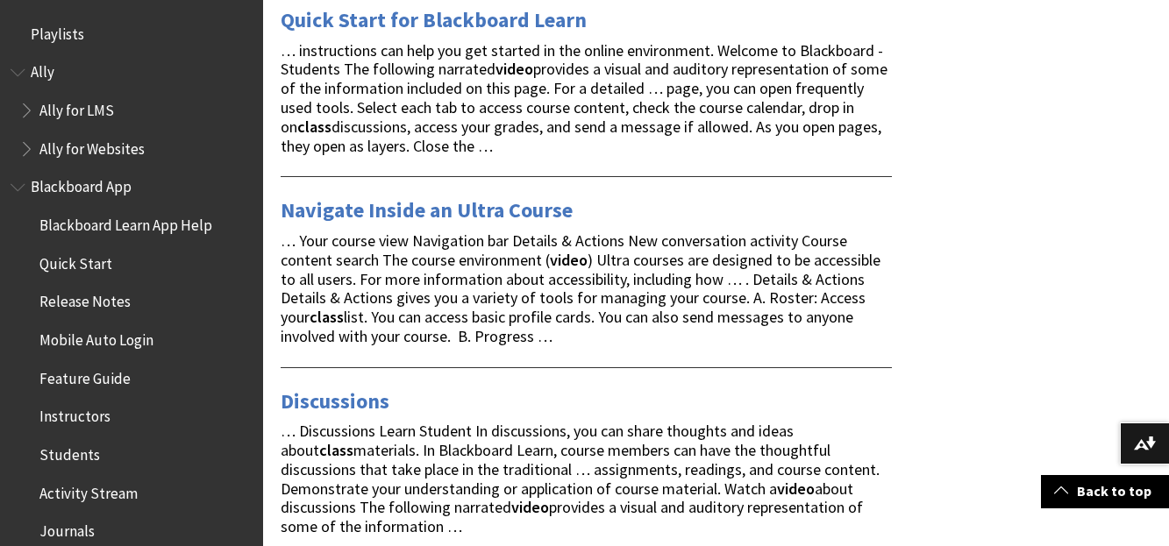 The width and height of the screenshot is (1169, 546). What do you see at coordinates (85, 299) in the screenshot?
I see `span: Release Notes` at bounding box center [85, 299].